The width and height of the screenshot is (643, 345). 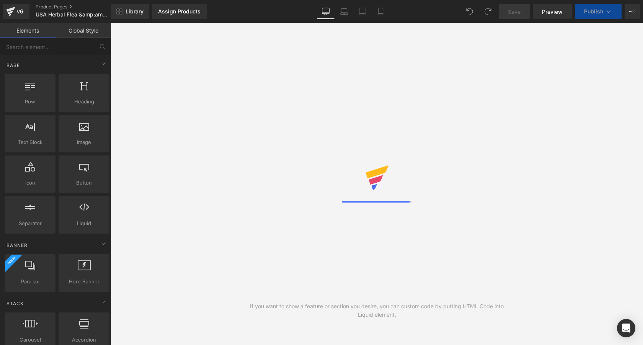 I want to click on span: Image, so click(x=84, y=142).